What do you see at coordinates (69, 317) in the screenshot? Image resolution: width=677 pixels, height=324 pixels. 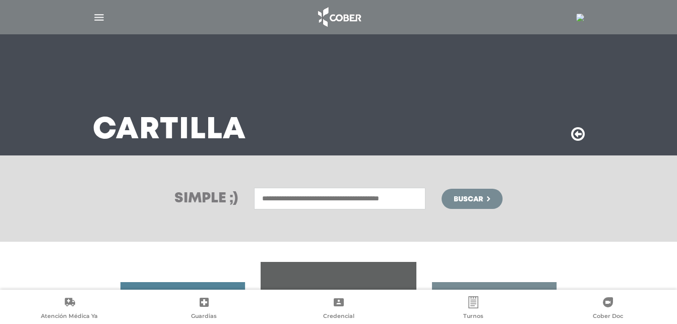 I see `span: Atención Médica Ya` at bounding box center [69, 317].